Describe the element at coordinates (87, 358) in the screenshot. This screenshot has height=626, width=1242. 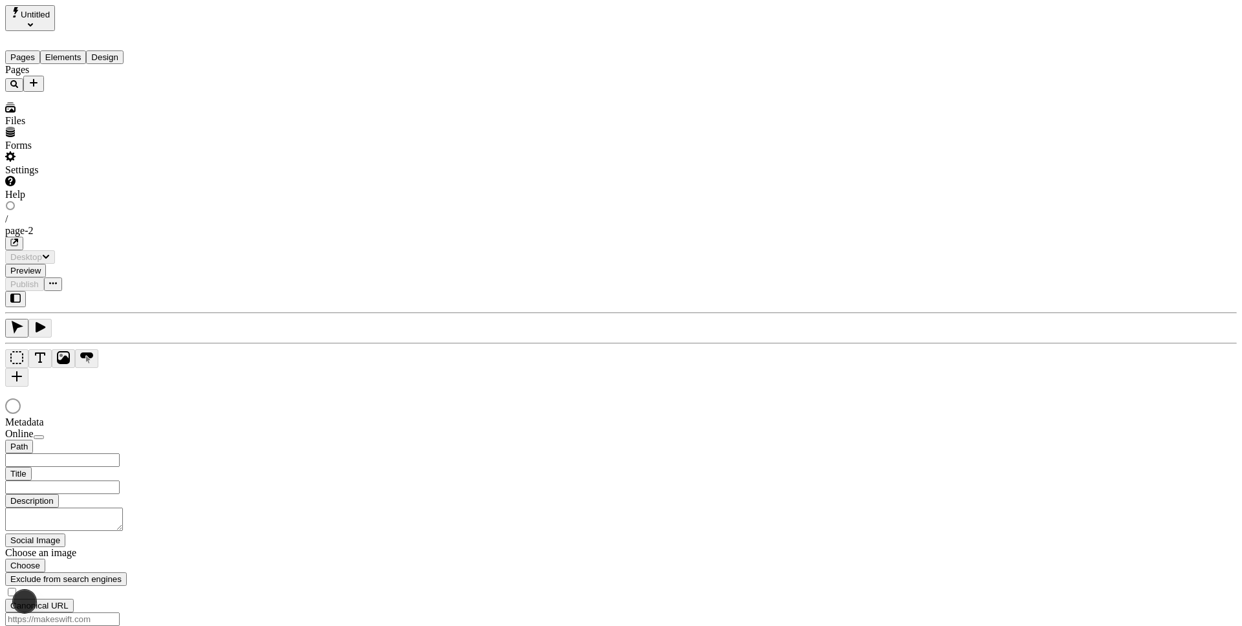
I see `button: Button` at that location.